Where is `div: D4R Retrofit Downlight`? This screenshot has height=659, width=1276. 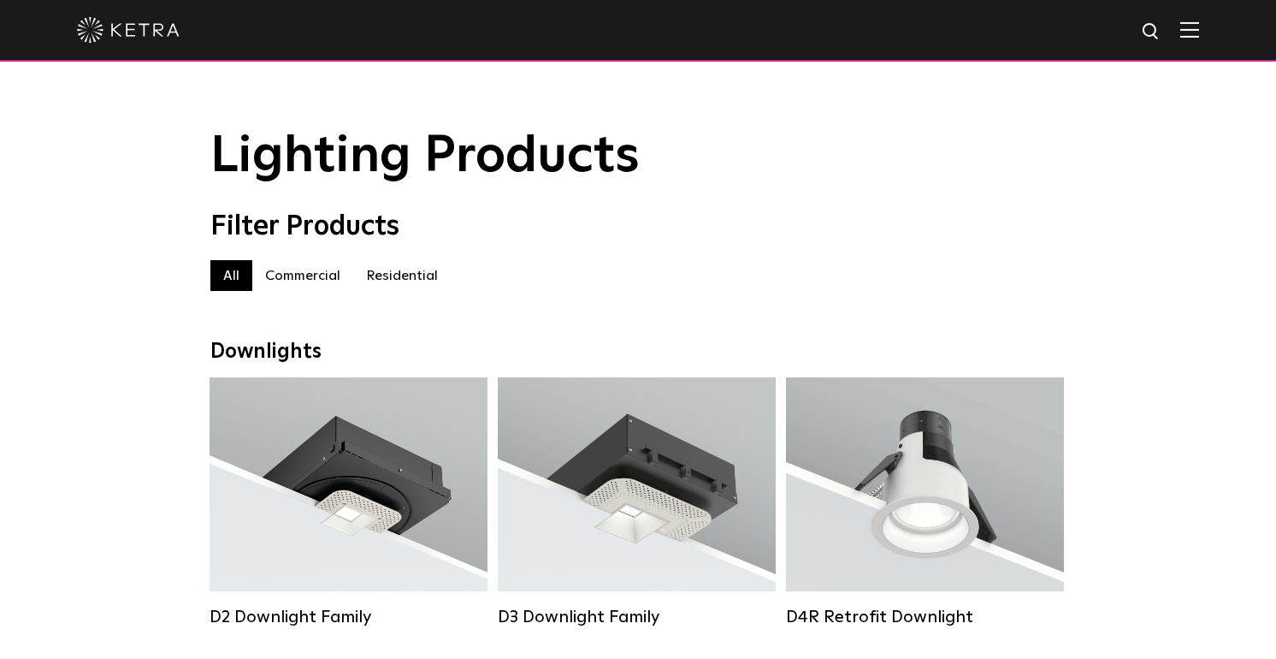 div: D4R Retrofit Downlight is located at coordinates (924, 617).